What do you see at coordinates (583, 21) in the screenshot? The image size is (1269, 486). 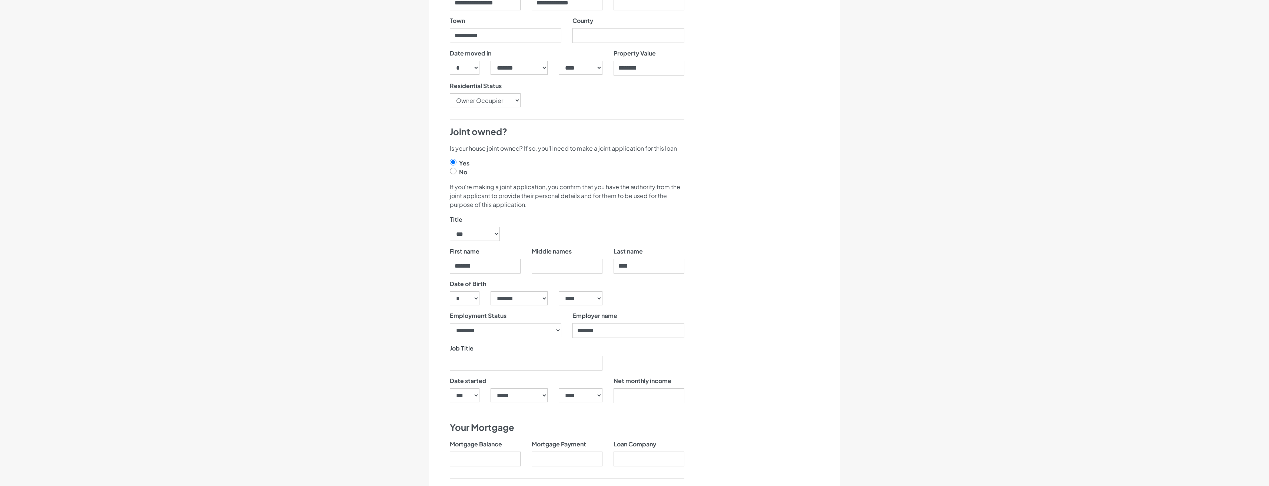 I see `label: County` at bounding box center [583, 21].